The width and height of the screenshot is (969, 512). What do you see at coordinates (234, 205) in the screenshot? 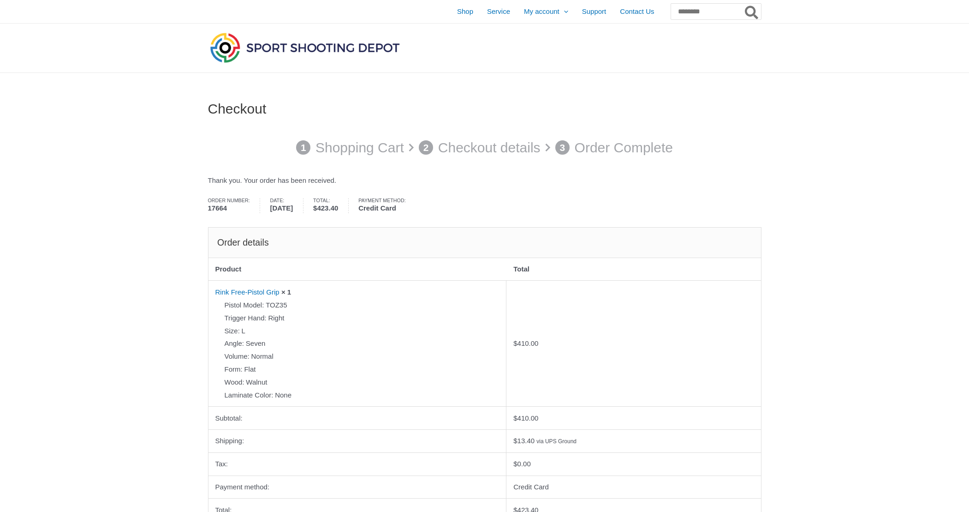
I see `li: Order number:` at bounding box center [234, 205].